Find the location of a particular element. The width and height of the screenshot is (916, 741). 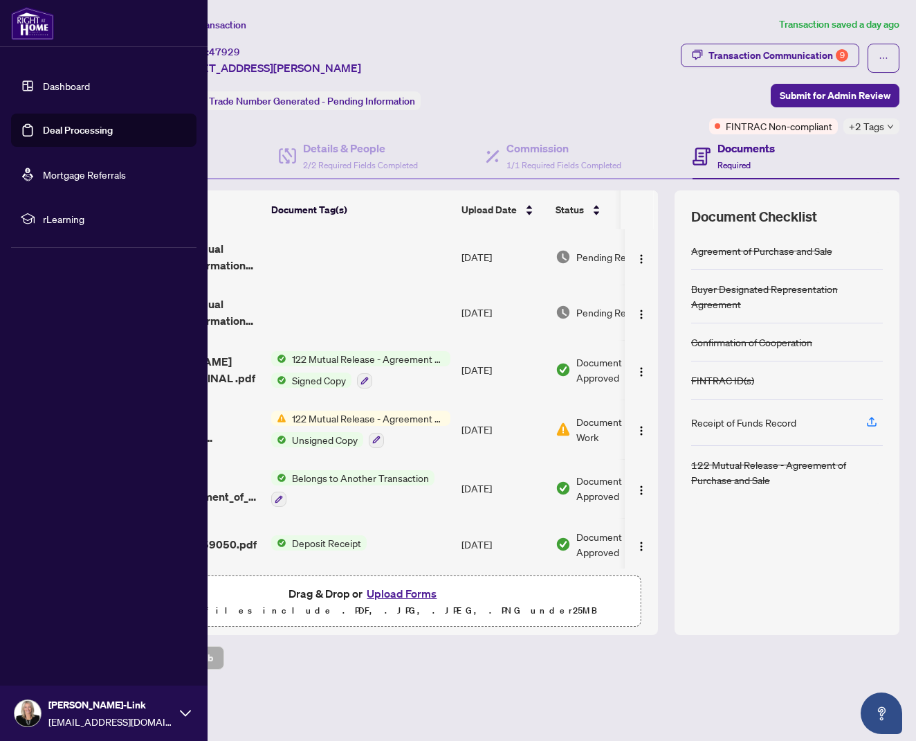

th: Upload Date is located at coordinates (503, 210).